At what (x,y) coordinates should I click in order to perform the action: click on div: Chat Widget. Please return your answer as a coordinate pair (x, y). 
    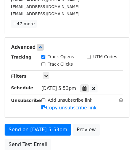
    Looking at the image, I should click on (119, 148).